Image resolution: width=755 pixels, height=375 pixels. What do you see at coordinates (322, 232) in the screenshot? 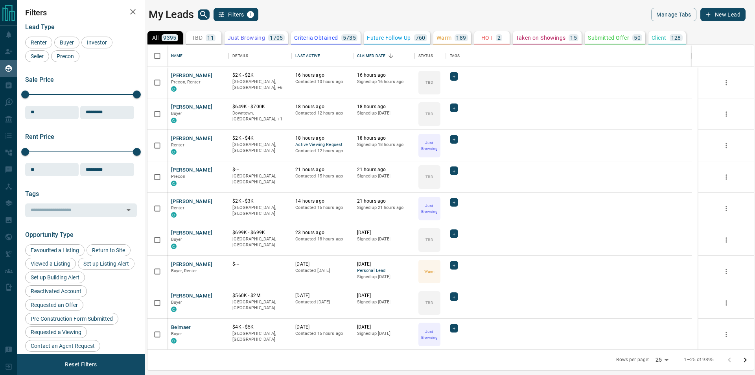
I see `p: 23 hours ago` at bounding box center [322, 232].